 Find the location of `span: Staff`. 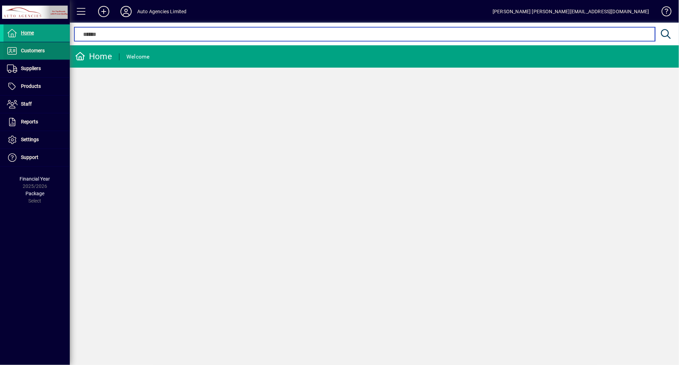

span: Staff is located at coordinates (26, 104).